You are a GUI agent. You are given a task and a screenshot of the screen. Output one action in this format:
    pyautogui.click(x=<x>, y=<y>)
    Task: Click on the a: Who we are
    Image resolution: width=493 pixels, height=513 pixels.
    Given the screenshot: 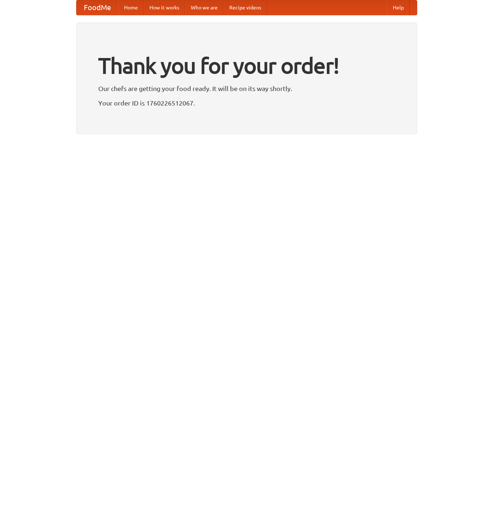 What is the action you would take?
    pyautogui.click(x=204, y=8)
    